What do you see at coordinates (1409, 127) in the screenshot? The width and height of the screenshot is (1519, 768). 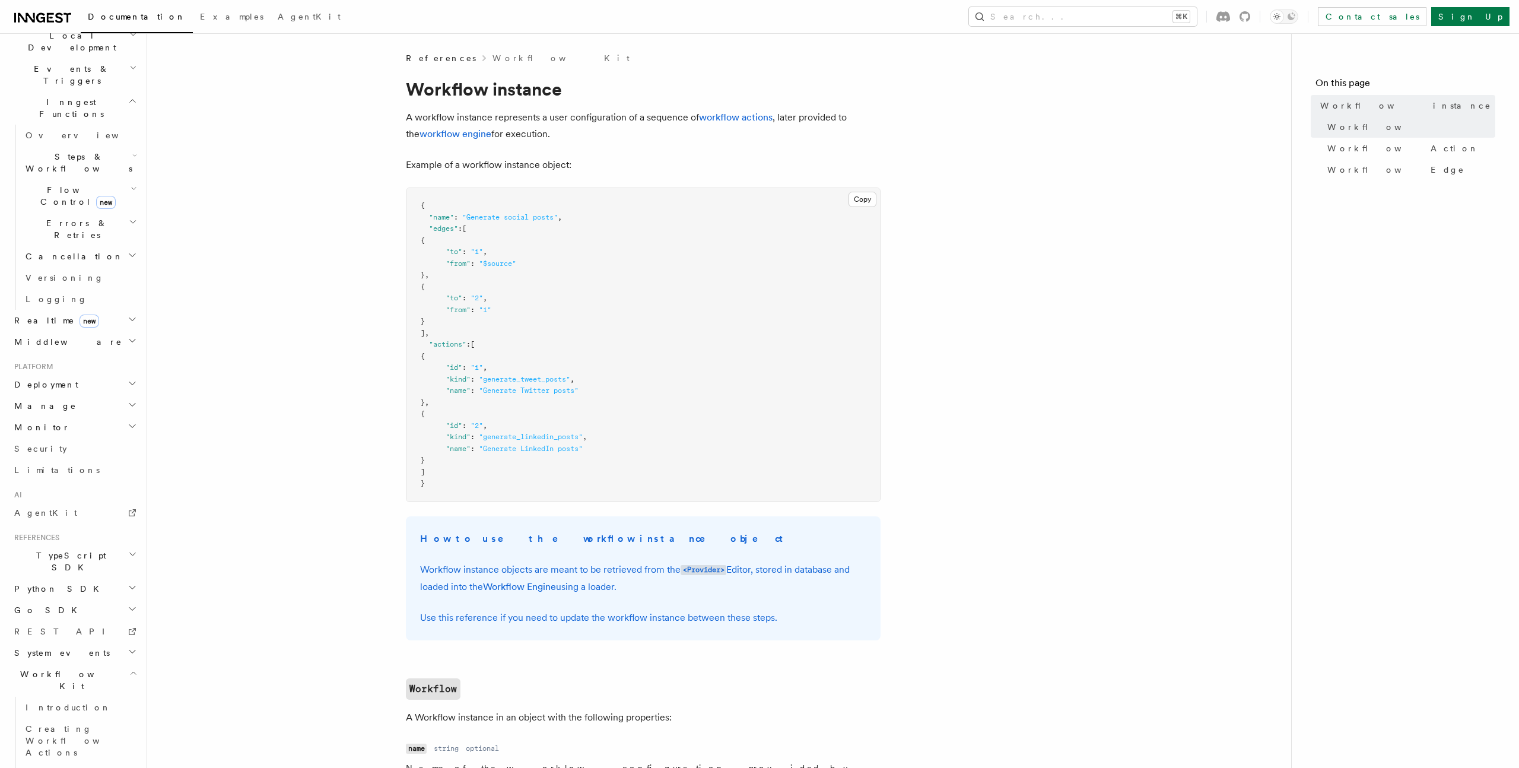 I see `a: Workflow` at bounding box center [1409, 127].